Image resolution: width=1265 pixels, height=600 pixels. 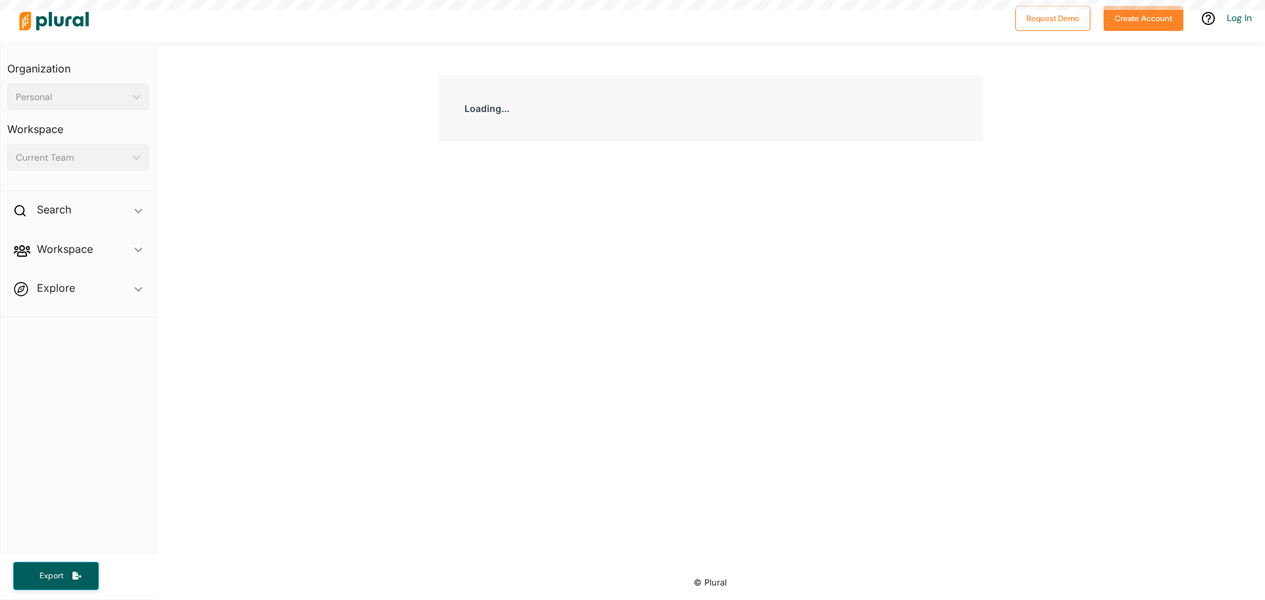 What do you see at coordinates (1143, 17) in the screenshot?
I see `a: Create Account` at bounding box center [1143, 17].